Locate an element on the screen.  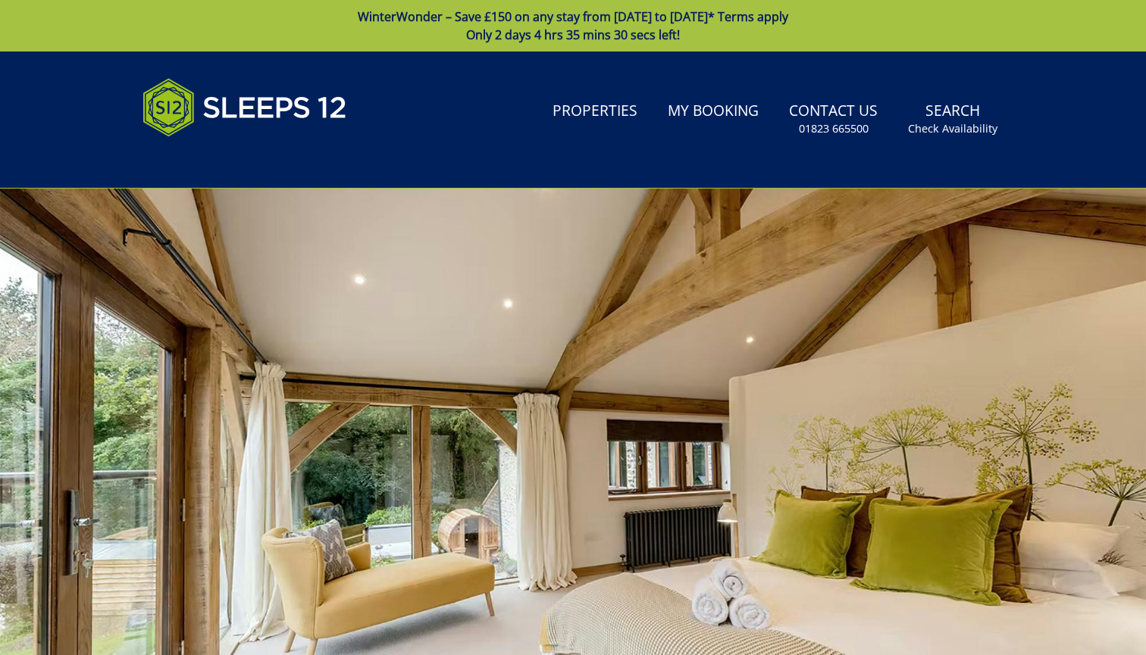
a: Contact Us01823 665500 is located at coordinates (833, 119).